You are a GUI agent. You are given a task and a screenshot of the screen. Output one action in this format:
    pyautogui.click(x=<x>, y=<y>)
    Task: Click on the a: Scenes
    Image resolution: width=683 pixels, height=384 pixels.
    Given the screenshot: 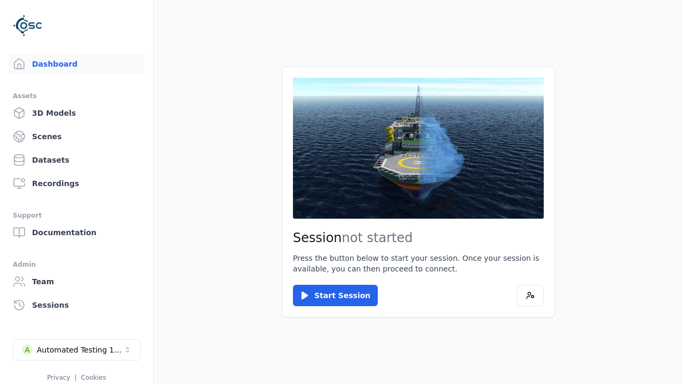 What is the action you would take?
    pyautogui.click(x=76, y=137)
    